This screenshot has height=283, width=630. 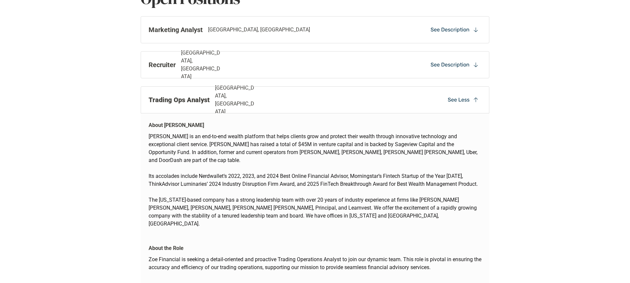 I want to click on p: Its accolades include Nerdwallet’s 2022, 2023, and 2024 Best Online Financial Advisor, Morningsta..., so click(x=315, y=180).